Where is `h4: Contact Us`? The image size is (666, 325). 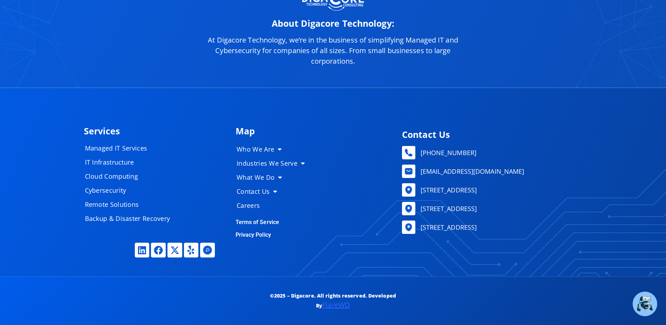 h4: Contact Us is located at coordinates (490, 134).